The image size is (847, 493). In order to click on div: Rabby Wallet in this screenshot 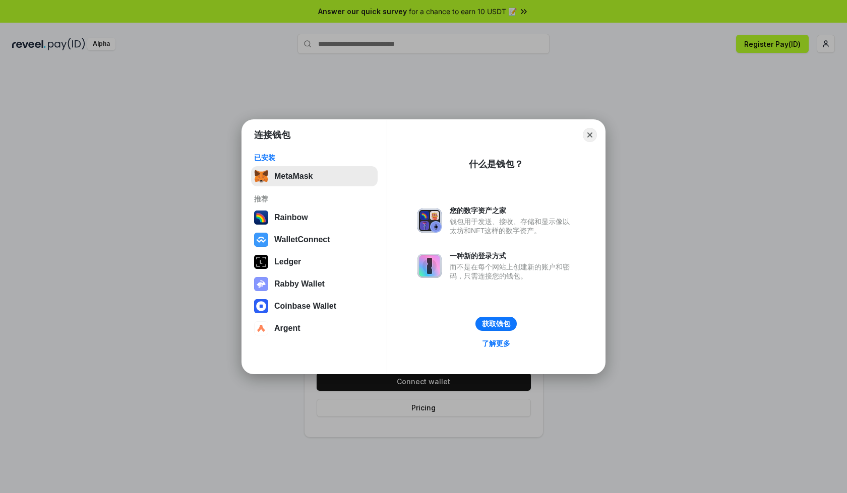, I will do `click(299, 284)`.